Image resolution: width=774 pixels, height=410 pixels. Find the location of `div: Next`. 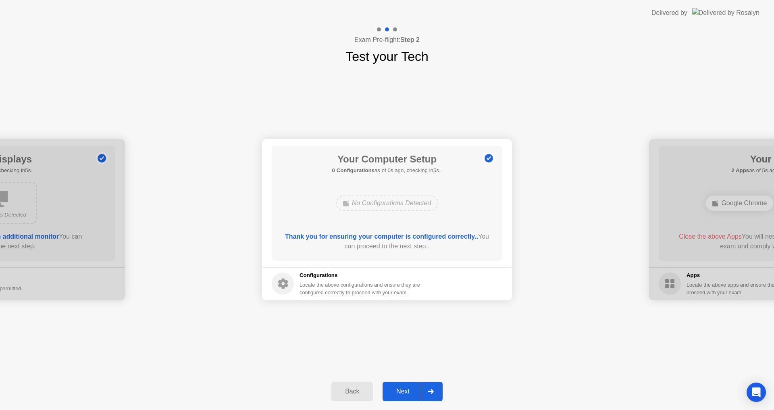

div: Next is located at coordinates (403, 392).